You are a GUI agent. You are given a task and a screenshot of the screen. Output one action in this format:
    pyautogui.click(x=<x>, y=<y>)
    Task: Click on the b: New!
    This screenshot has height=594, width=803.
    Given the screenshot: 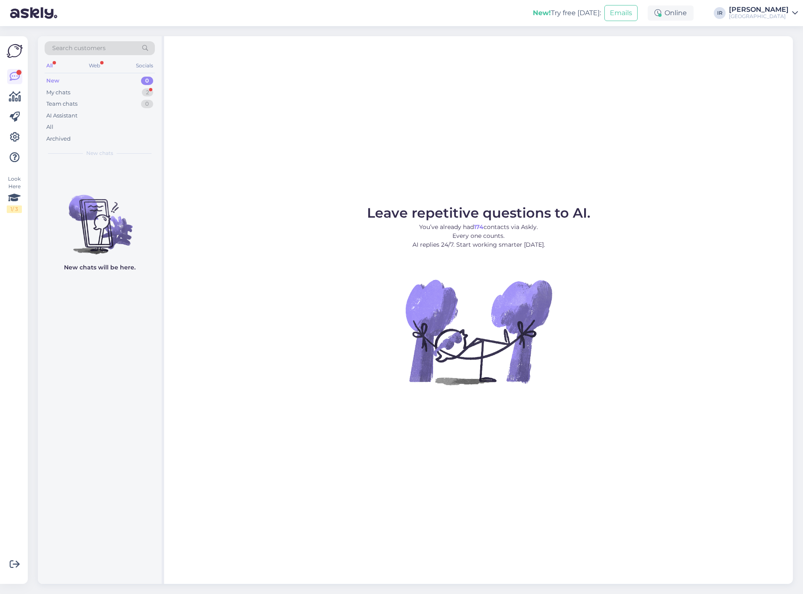 What is the action you would take?
    pyautogui.click(x=542, y=13)
    